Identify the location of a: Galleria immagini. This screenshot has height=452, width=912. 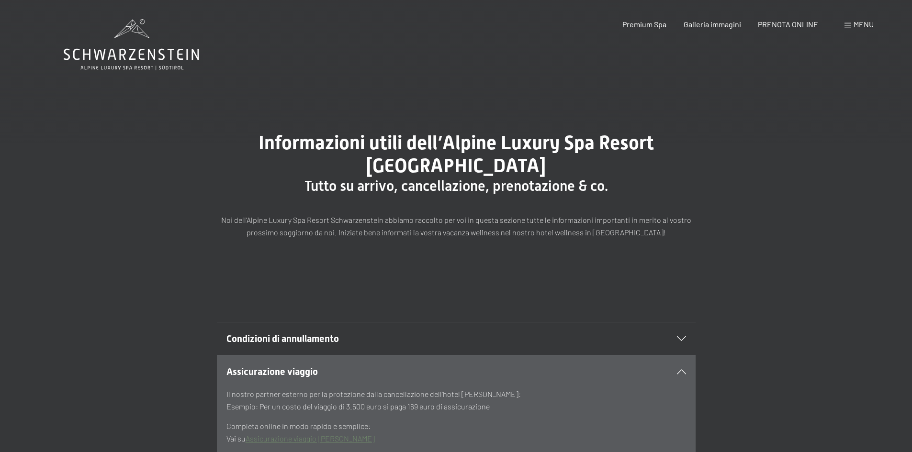
(712, 24).